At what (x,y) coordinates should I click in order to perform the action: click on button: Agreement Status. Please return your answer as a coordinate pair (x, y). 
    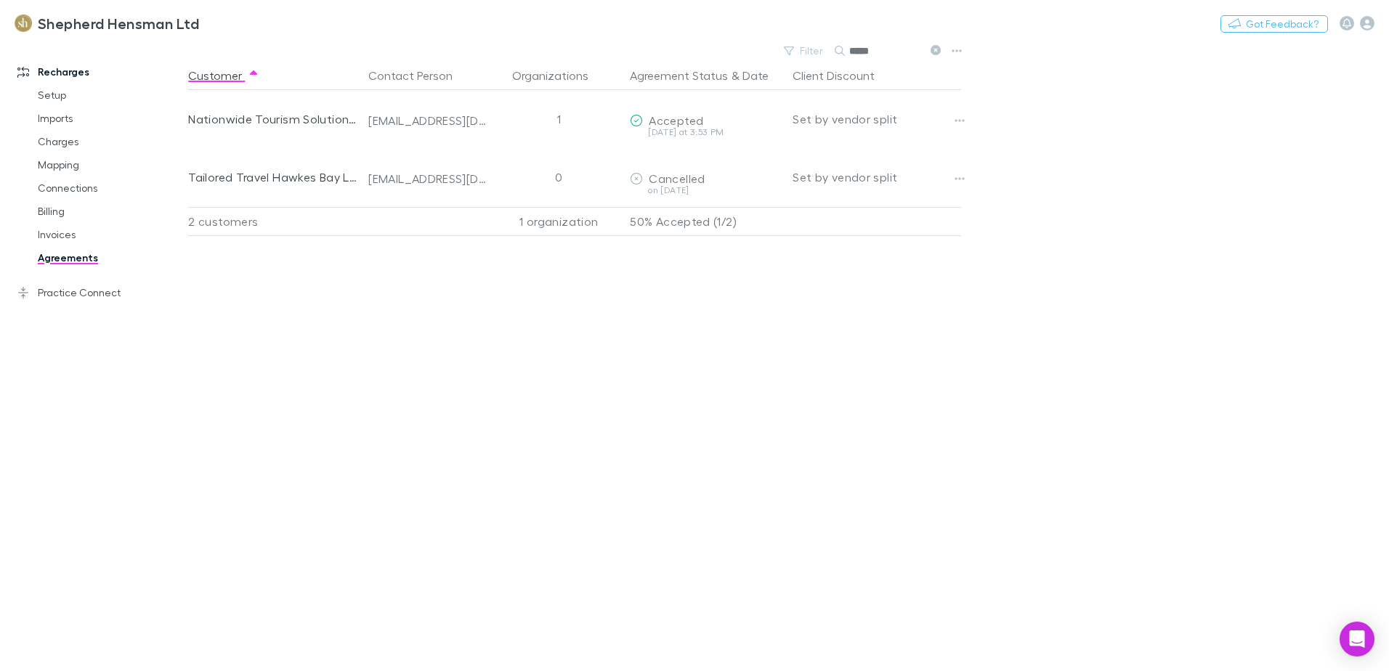
    Looking at the image, I should click on (678, 76).